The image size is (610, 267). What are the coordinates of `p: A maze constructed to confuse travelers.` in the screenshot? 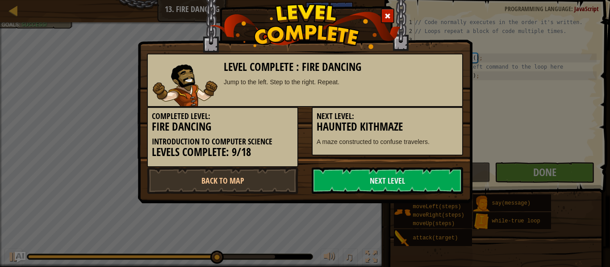 It's located at (387, 142).